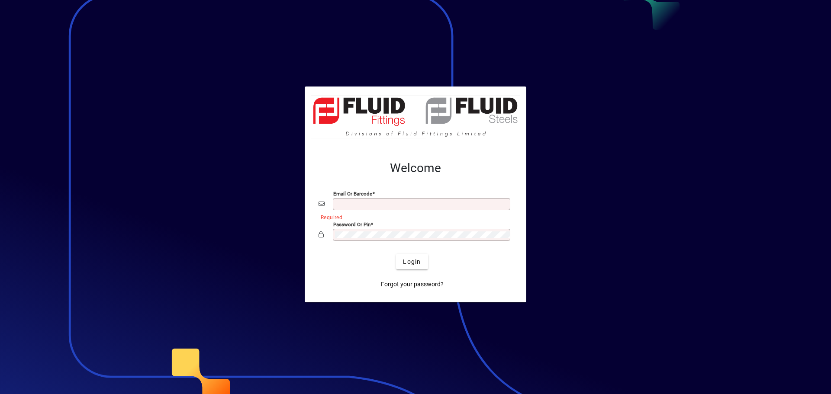 Image resolution: width=831 pixels, height=394 pixels. What do you see at coordinates (412, 284) in the screenshot?
I see `span: Forgot your password?` at bounding box center [412, 284].